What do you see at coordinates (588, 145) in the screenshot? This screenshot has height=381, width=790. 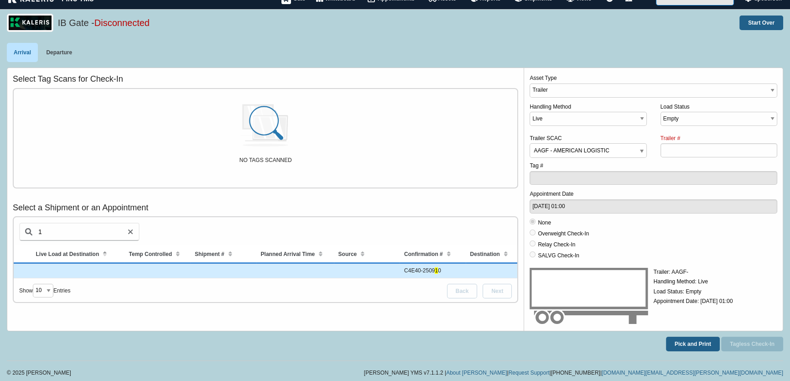 I see `label: Trailer SCAC` at bounding box center [588, 145].